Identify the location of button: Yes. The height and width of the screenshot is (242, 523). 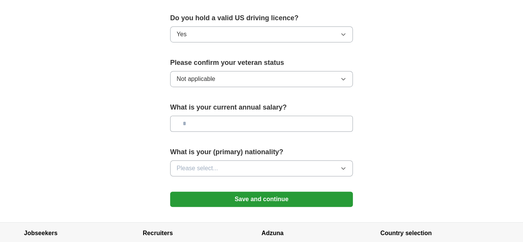
(262, 34).